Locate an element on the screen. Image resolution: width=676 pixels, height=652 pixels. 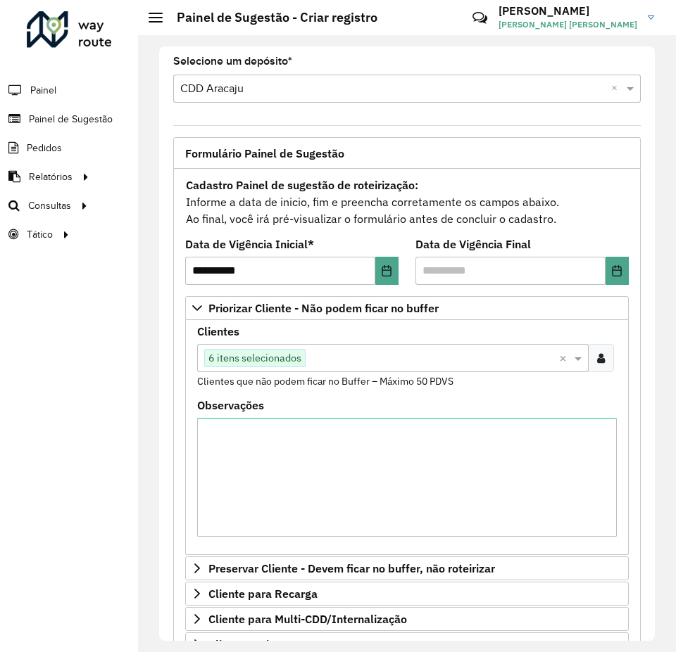
span: Cliente para Recarga is located at coordinates (262, 594).